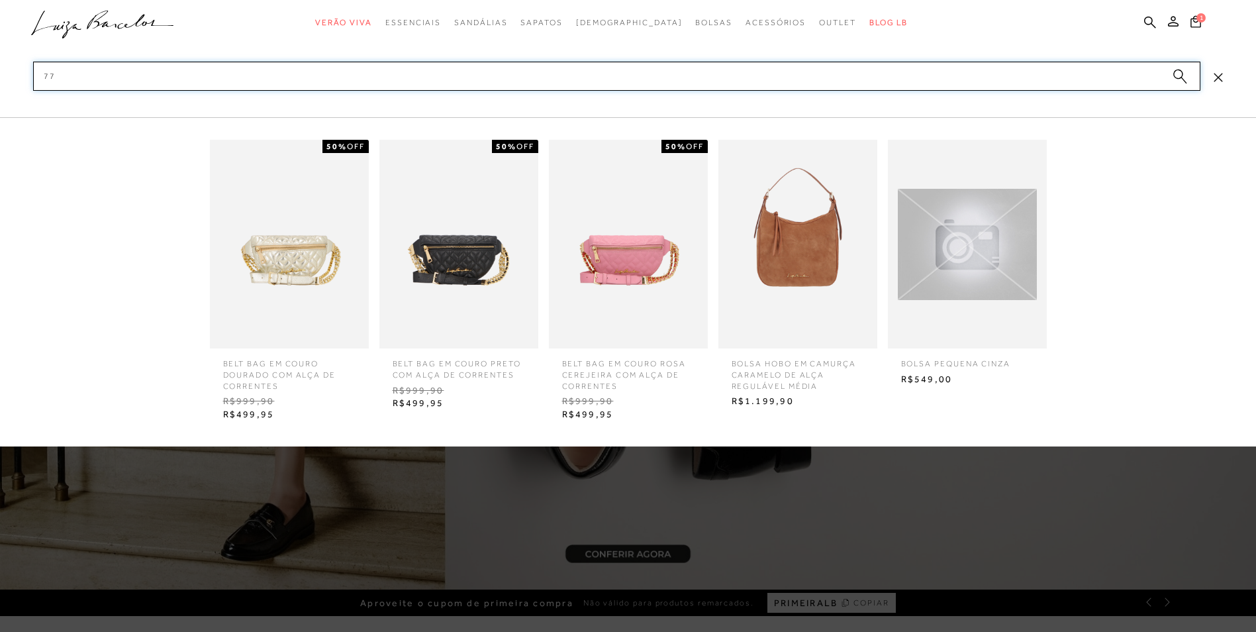 The image size is (1256, 632). I want to click on img: bolsa pequena cinza, so click(968, 244).